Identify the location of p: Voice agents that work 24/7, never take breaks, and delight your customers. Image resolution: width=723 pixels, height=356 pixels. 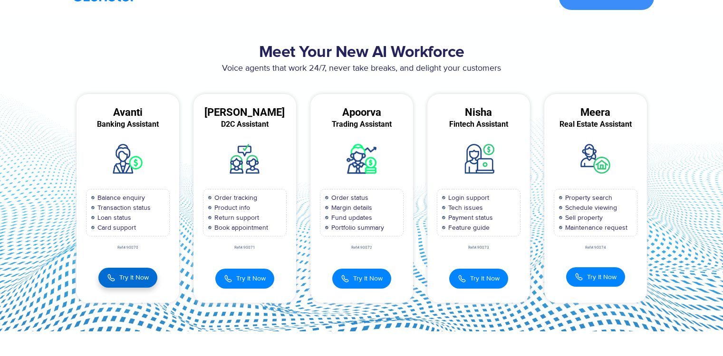
(362, 68).